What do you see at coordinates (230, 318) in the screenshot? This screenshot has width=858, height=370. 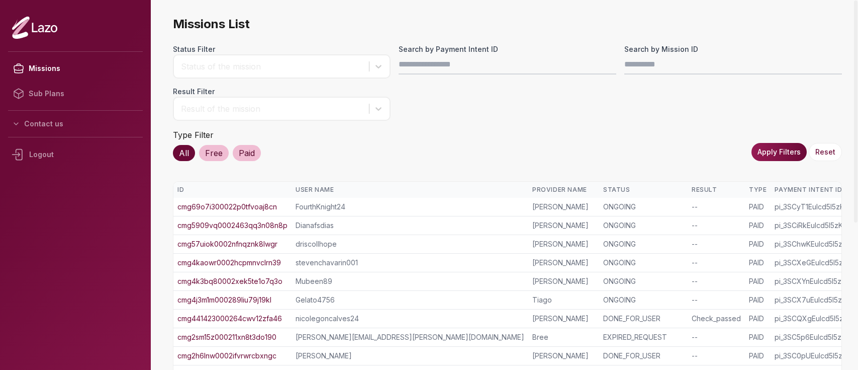 I see `a: cmg441423000264cwv12zfa46` at bounding box center [230, 318].